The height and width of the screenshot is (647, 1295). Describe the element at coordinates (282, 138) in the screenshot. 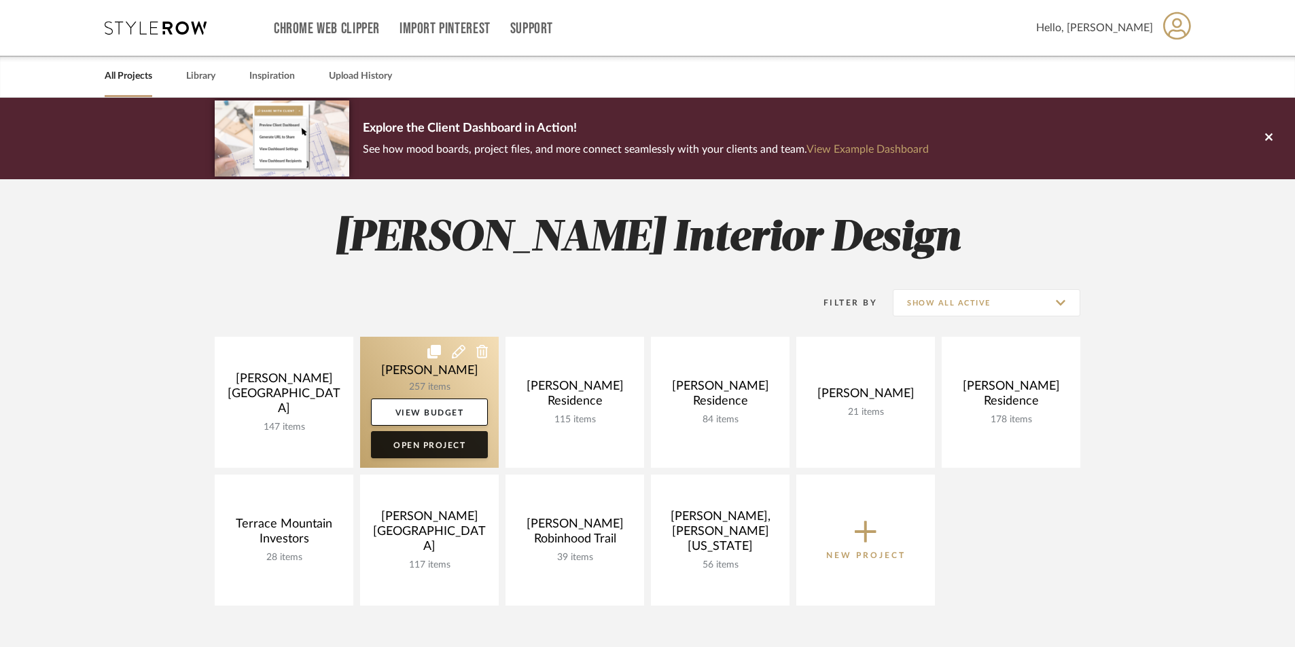

I see `img: d5d033c5-7b12-40c2-a960-1ecee1989c38.png` at that location.